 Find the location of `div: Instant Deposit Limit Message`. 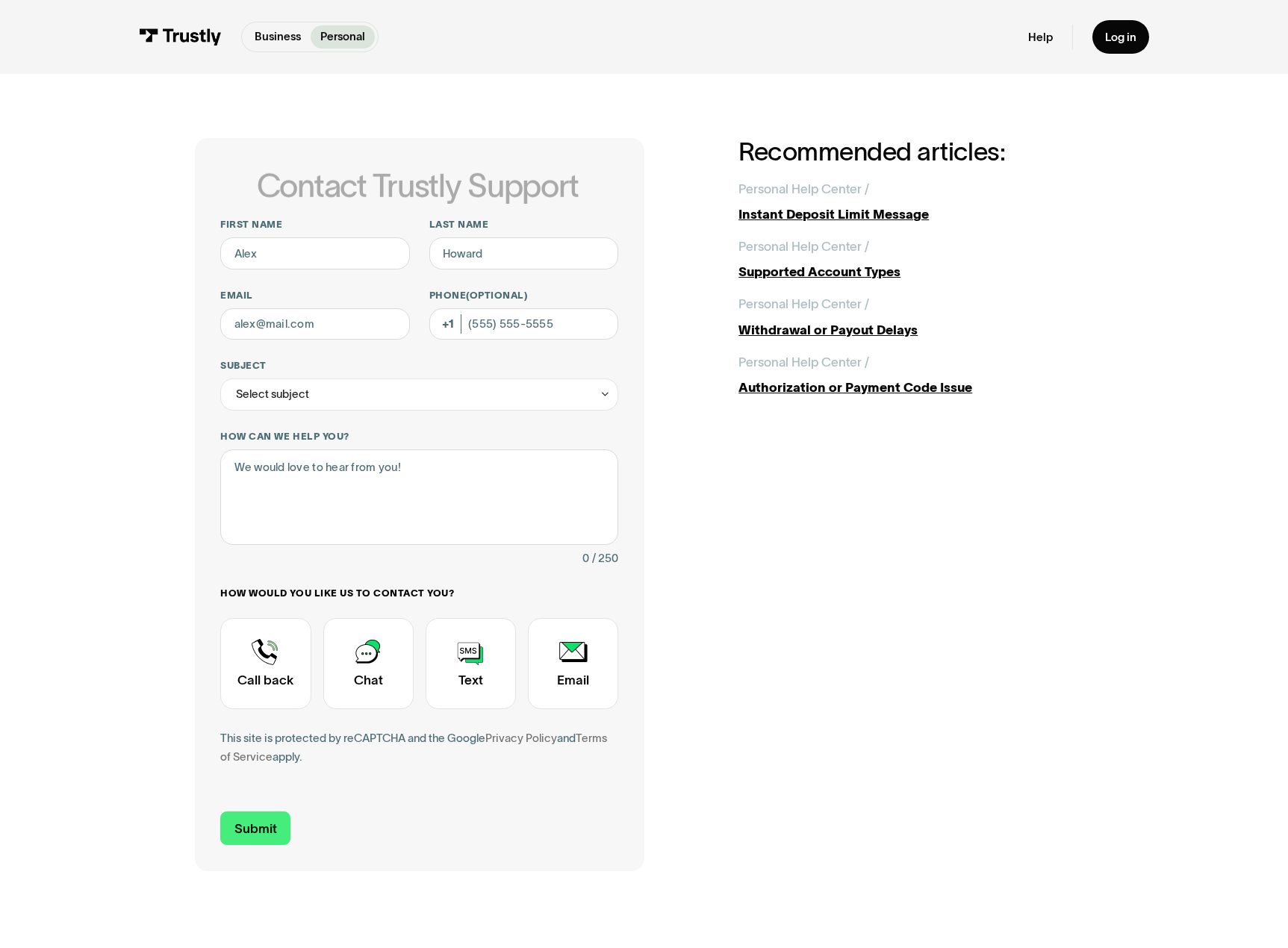

div: Instant Deposit Limit Message is located at coordinates (915, 214).